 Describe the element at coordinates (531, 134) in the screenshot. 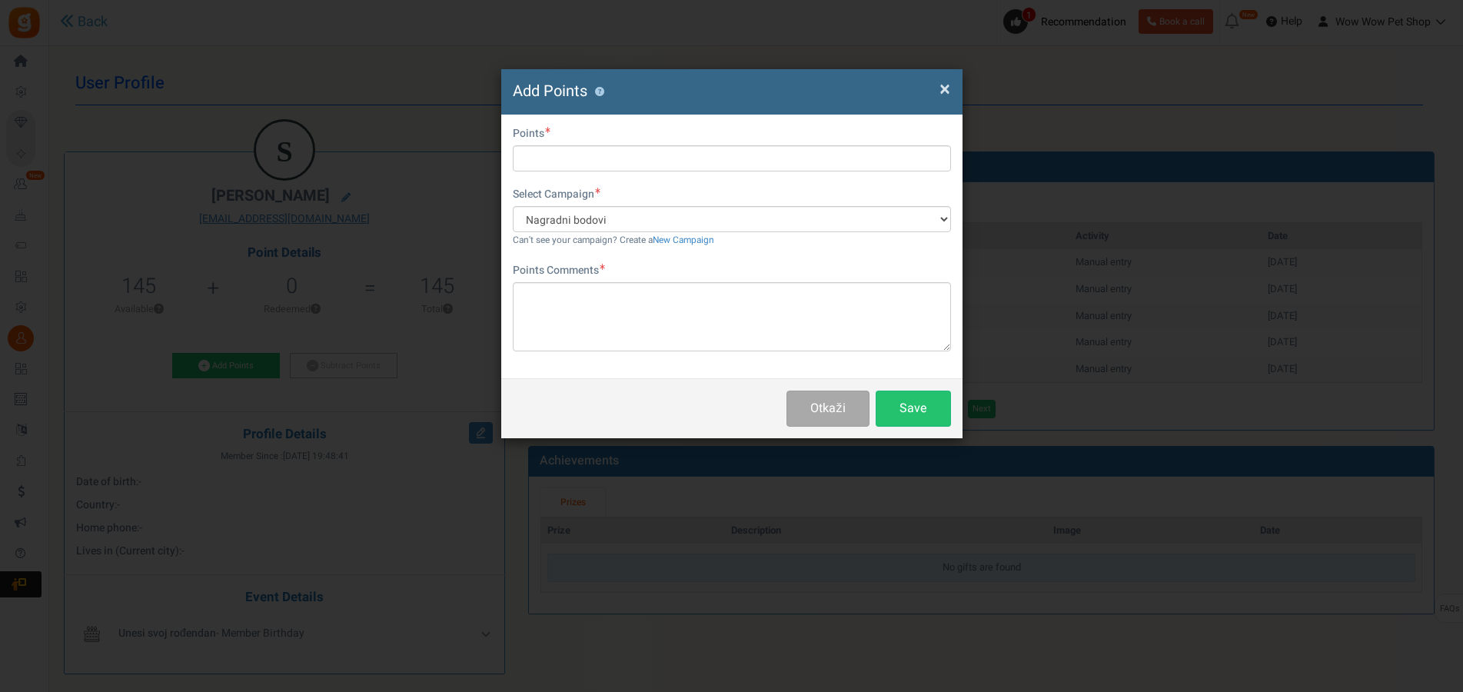

I see `label: Points` at that location.